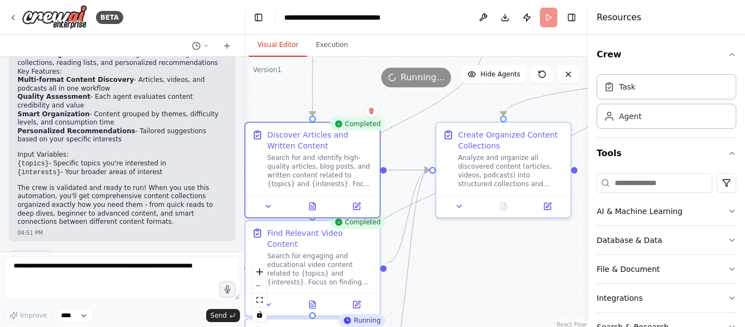 This screenshot has width=745, height=327. Describe the element at coordinates (259, 17) in the screenshot. I see `button: Hide left sidebar` at that location.